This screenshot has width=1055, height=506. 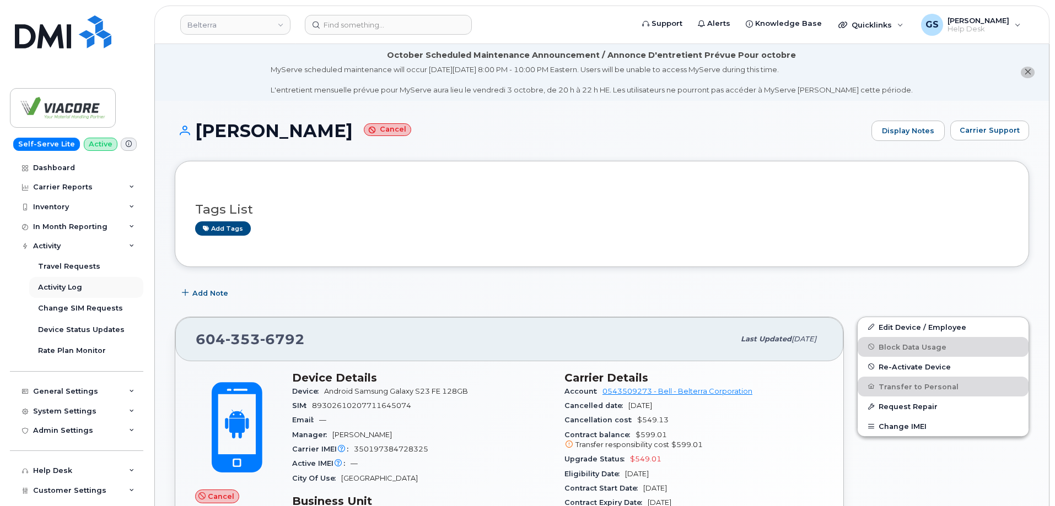 What do you see at coordinates (583, 391) in the screenshot?
I see `span: Account` at bounding box center [583, 391].